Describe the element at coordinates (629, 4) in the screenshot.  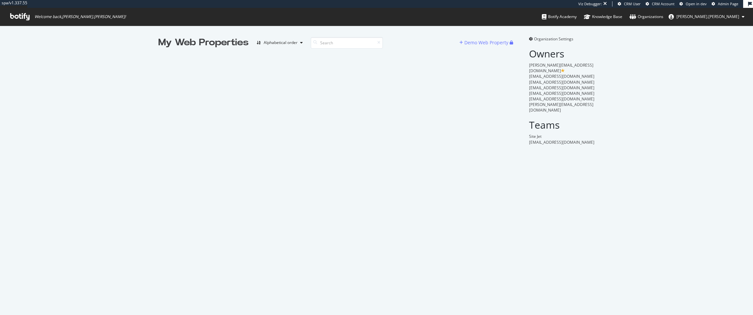
I see `a: CRM User` at that location.